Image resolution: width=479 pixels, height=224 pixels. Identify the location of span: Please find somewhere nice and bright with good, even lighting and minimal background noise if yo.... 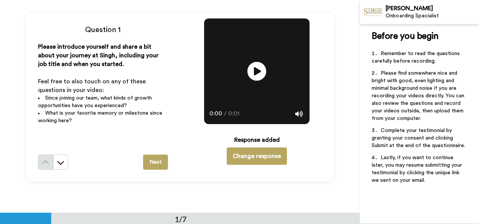
(419, 96).